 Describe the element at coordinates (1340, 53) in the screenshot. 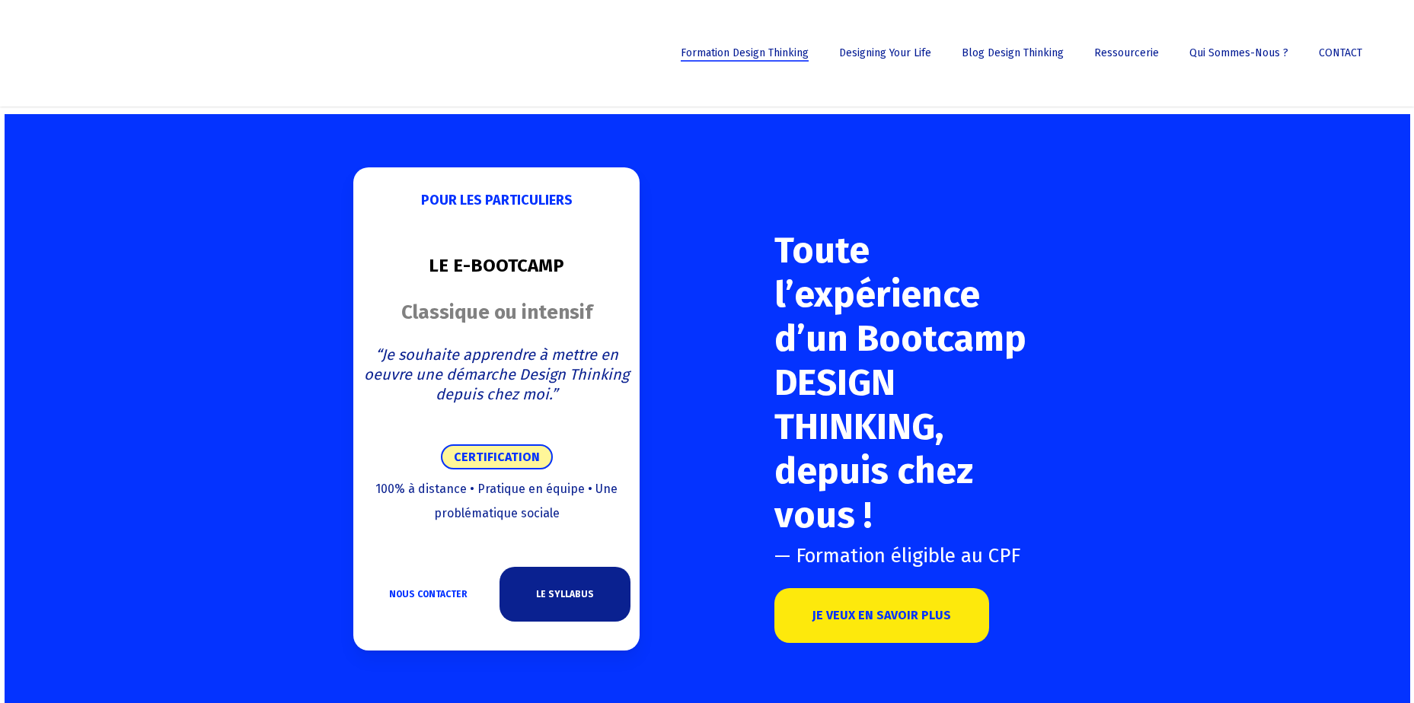

I see `span: CONTACT` at that location.